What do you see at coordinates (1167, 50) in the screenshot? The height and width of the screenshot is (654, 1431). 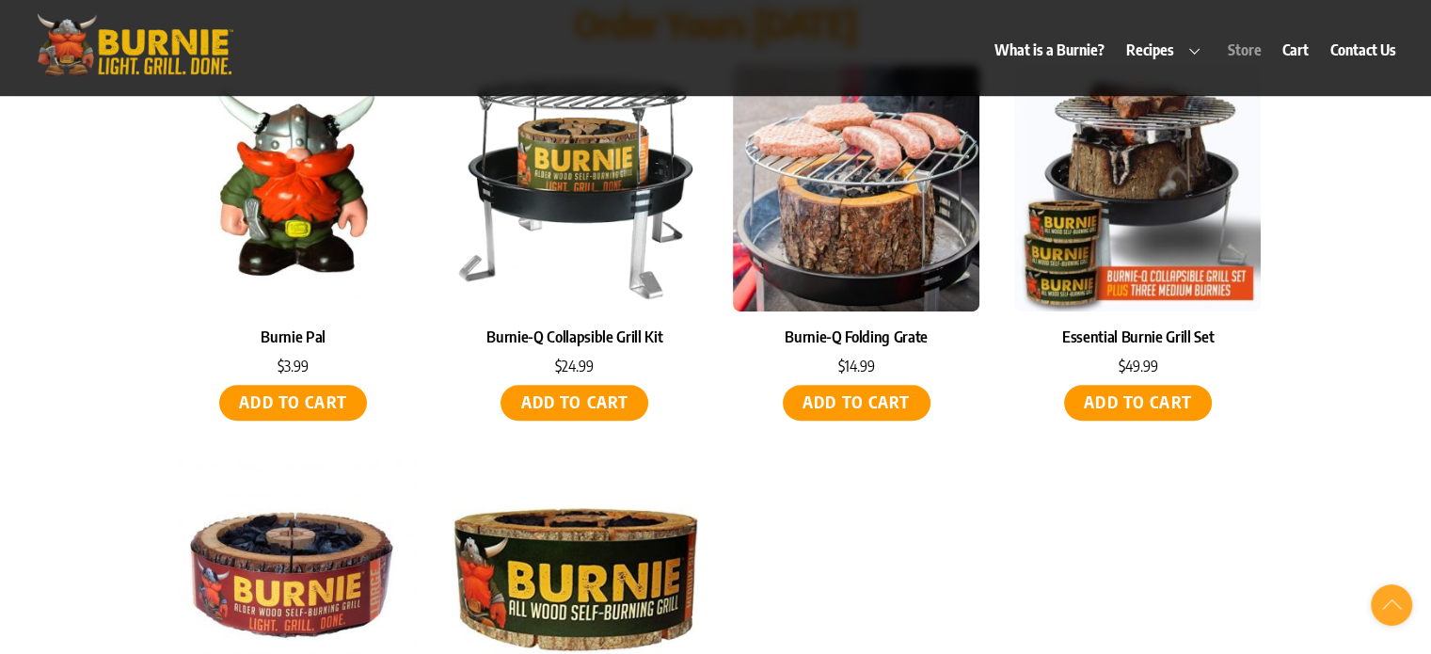 I see `a: Recipes` at bounding box center [1167, 50].